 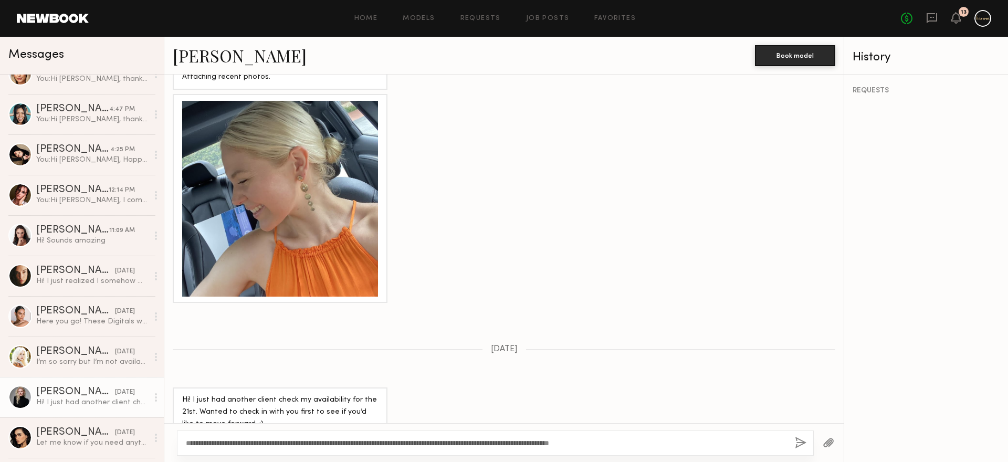 What do you see at coordinates (122, 231) in the screenshot?
I see `div: 11:09 AM` at bounding box center [122, 231].